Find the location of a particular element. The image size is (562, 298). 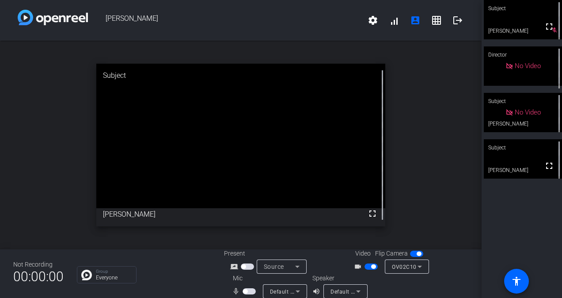

mat-icon: screen_share_outline is located at coordinates (236, 266).